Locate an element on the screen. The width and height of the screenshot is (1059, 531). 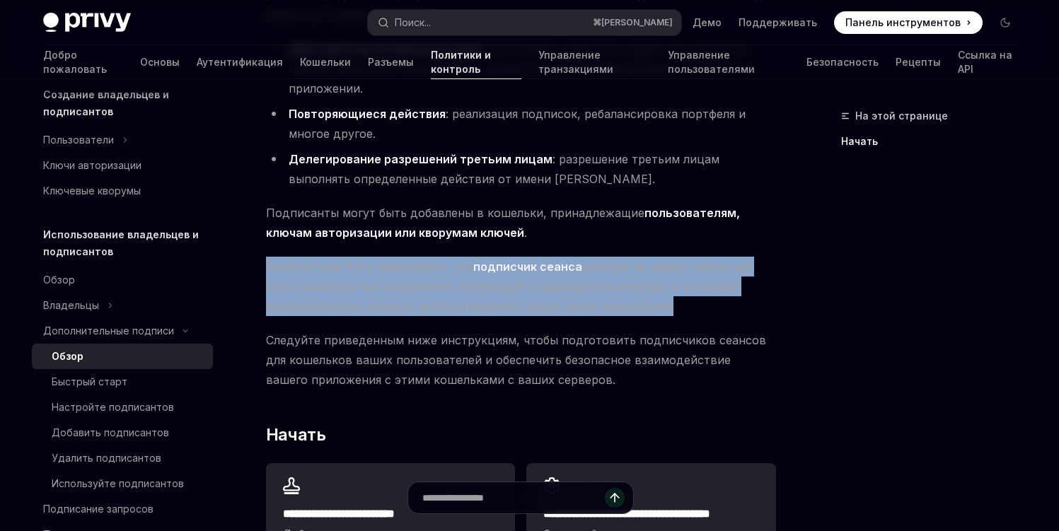
font: Демо is located at coordinates (707, 22).